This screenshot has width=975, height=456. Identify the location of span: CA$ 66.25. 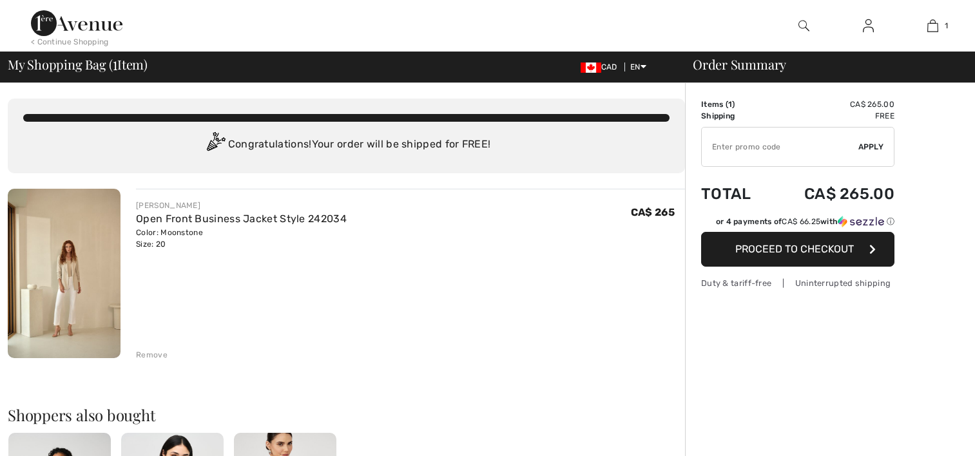
(801, 222).